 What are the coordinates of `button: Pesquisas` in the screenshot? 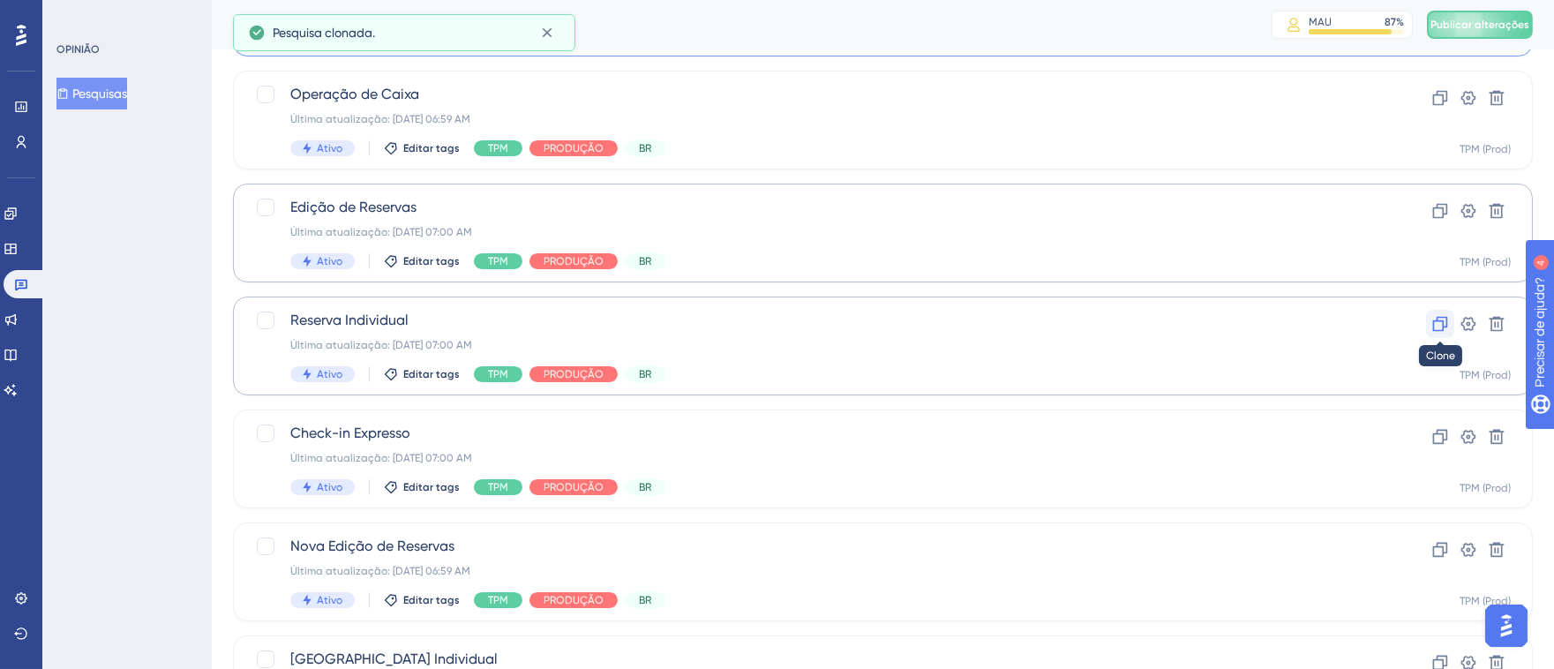 It's located at (92, 94).